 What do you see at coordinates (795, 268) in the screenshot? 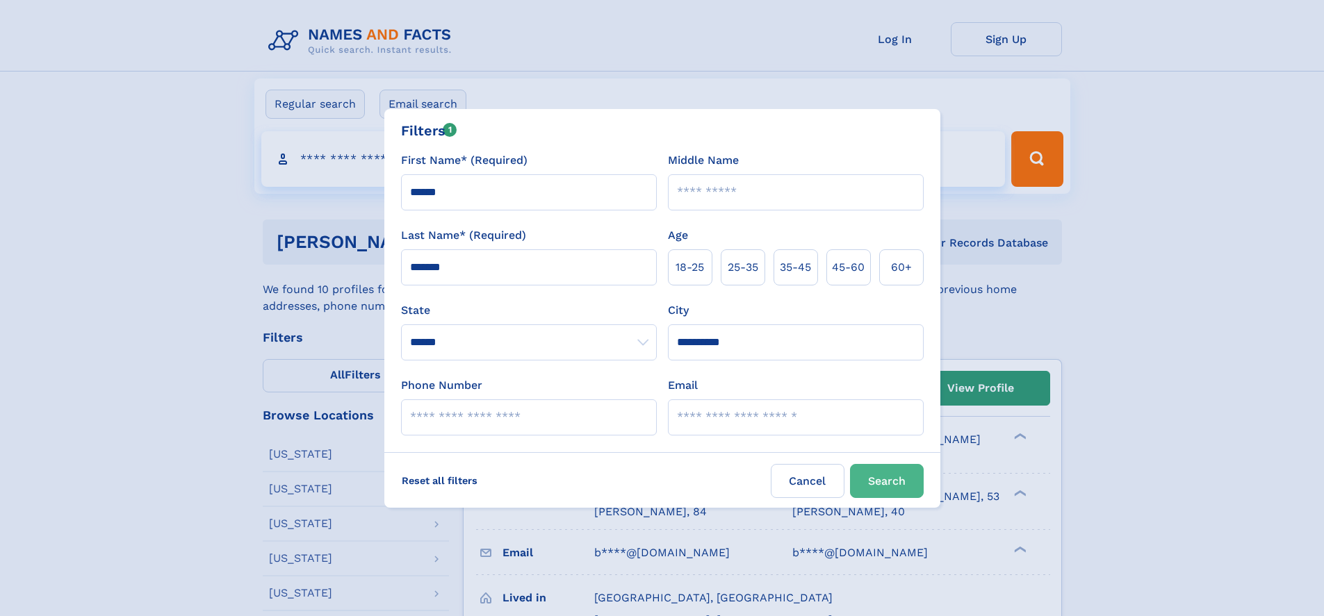
I see `span: 35‑45` at bounding box center [795, 268].